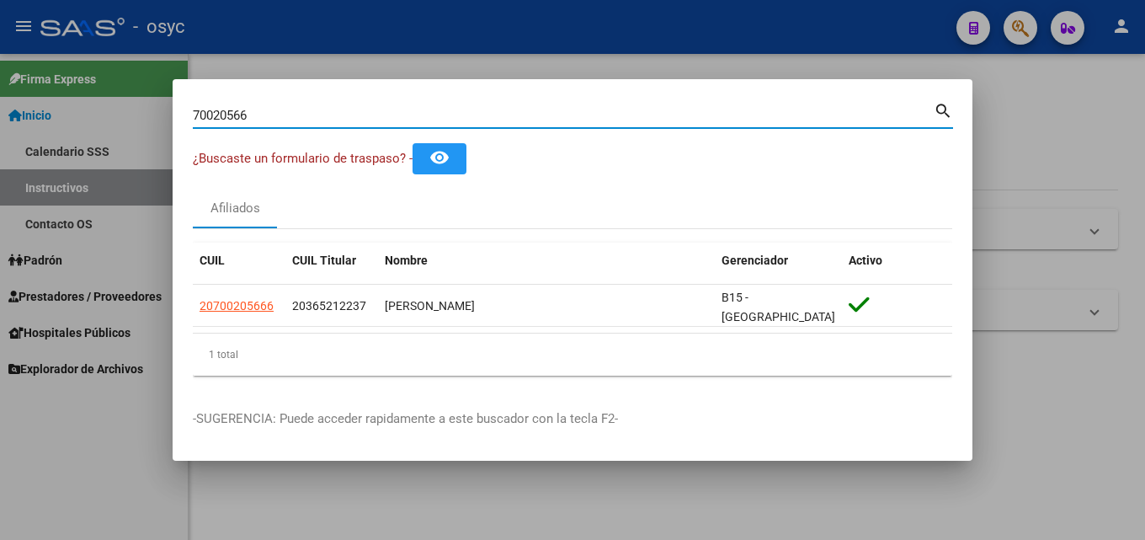 This screenshot has width=1145, height=540. What do you see at coordinates (302, 158) in the screenshot?
I see `span: ¿Buscaste un formulario de traspaso? -` at bounding box center [302, 158].